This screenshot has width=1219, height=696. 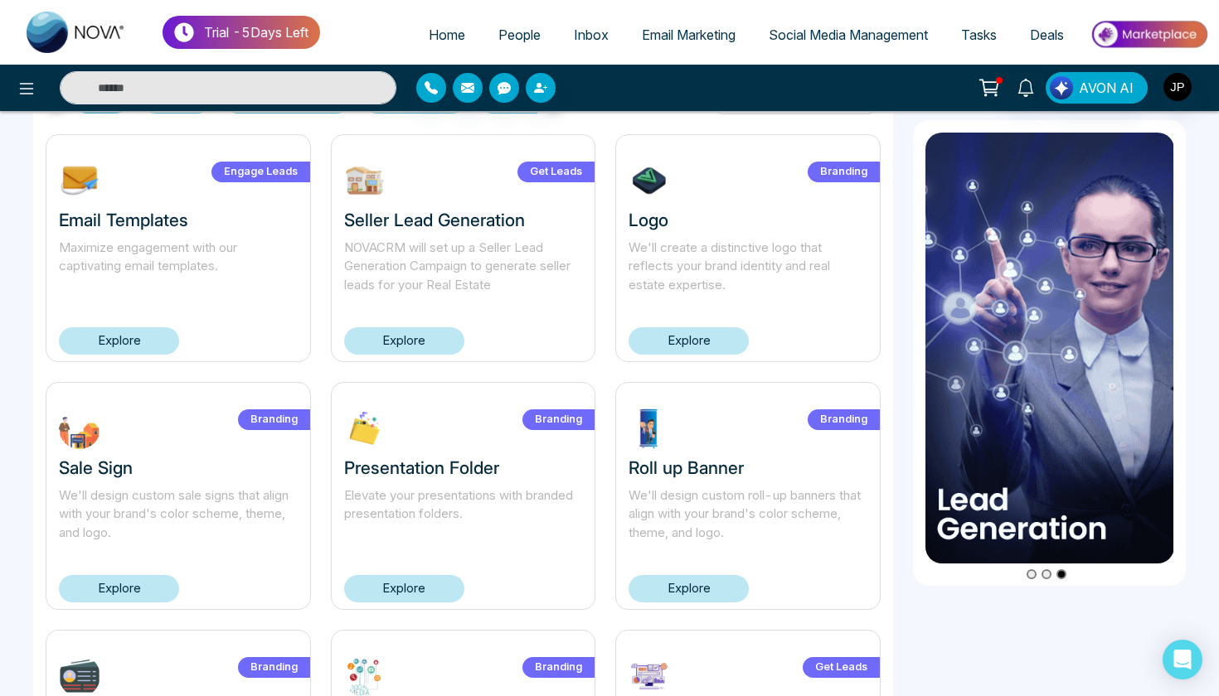 I want to click on a: Deals, so click(x=1046, y=35).